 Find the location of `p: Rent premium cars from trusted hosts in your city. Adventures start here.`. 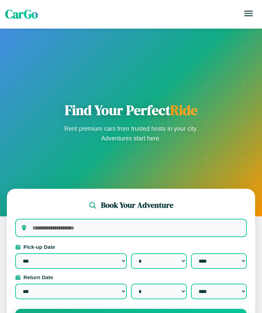

p: Rent premium cars from trusted hosts in your city. Adventures start here. is located at coordinates (131, 134).